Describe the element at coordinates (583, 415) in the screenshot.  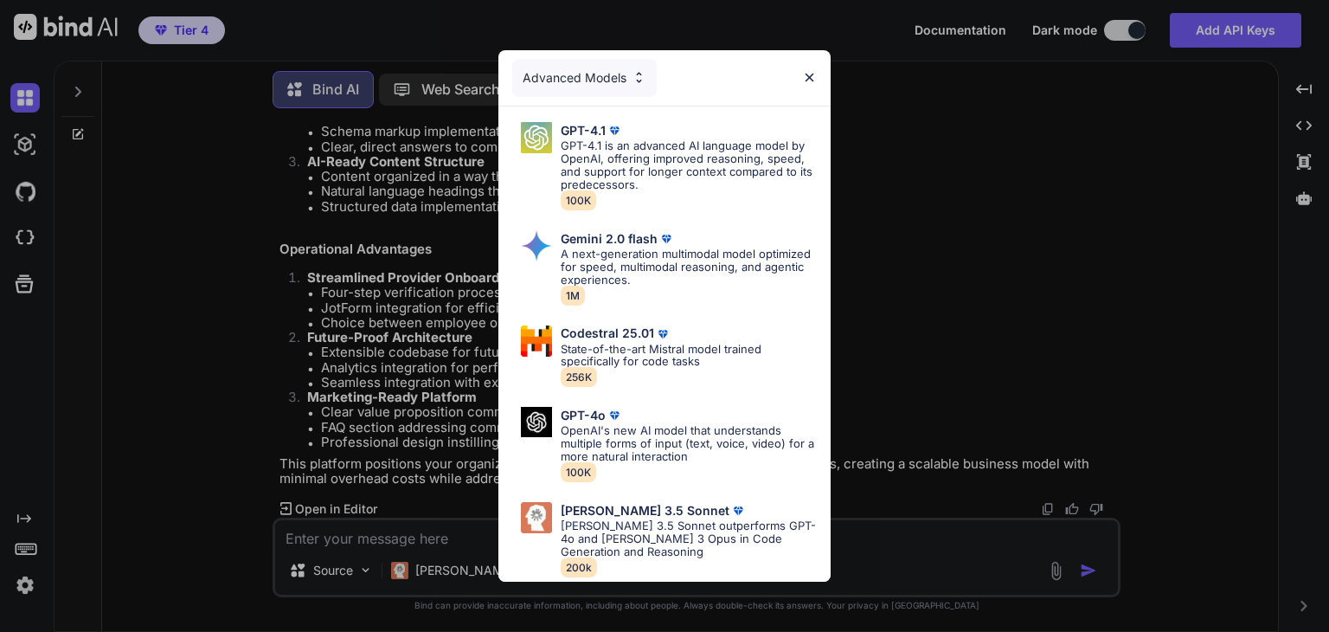
I see `p: GPT-4o` at that location.